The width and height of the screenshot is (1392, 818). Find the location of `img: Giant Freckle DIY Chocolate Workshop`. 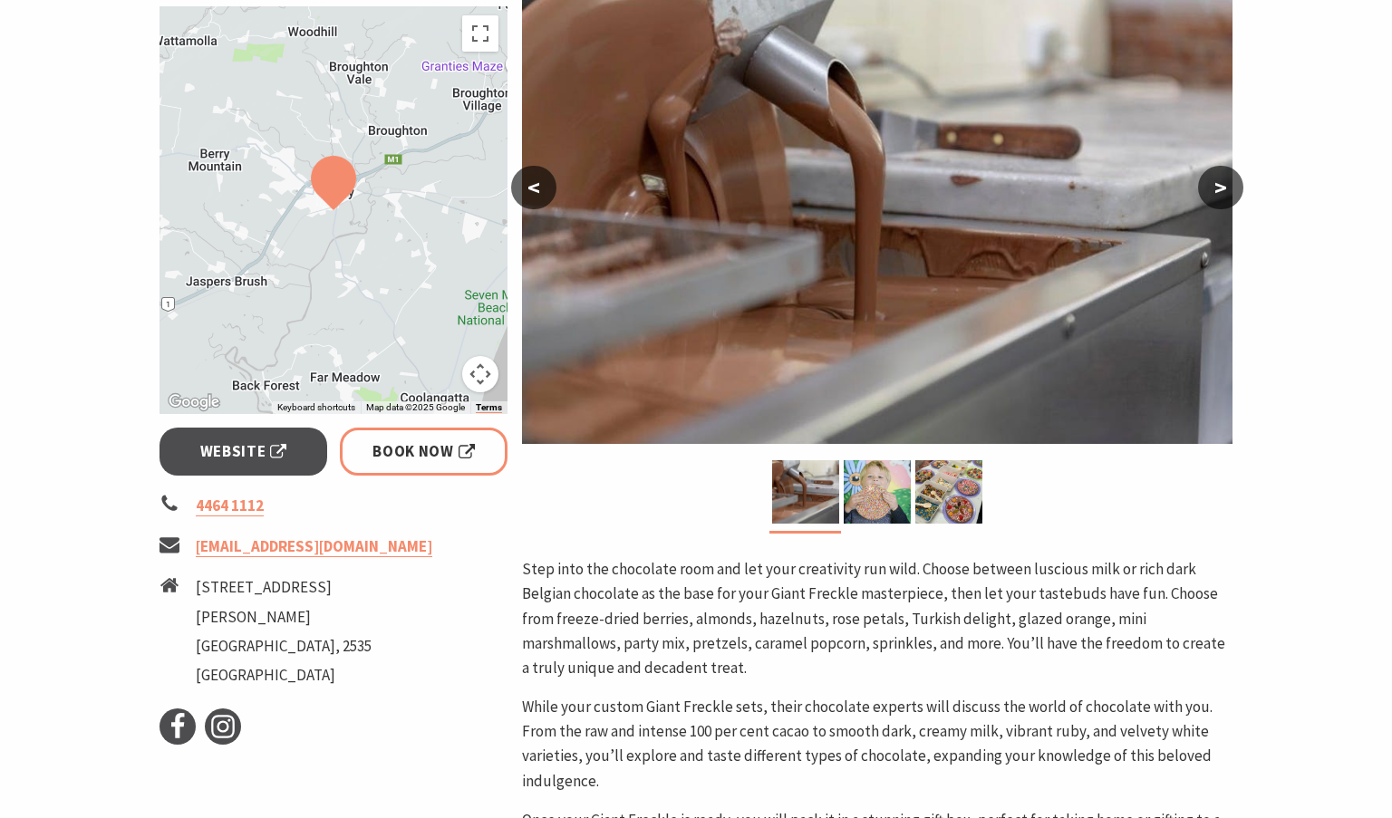

img: Giant Freckle DIY Chocolate Workshop is located at coordinates (877, 492).